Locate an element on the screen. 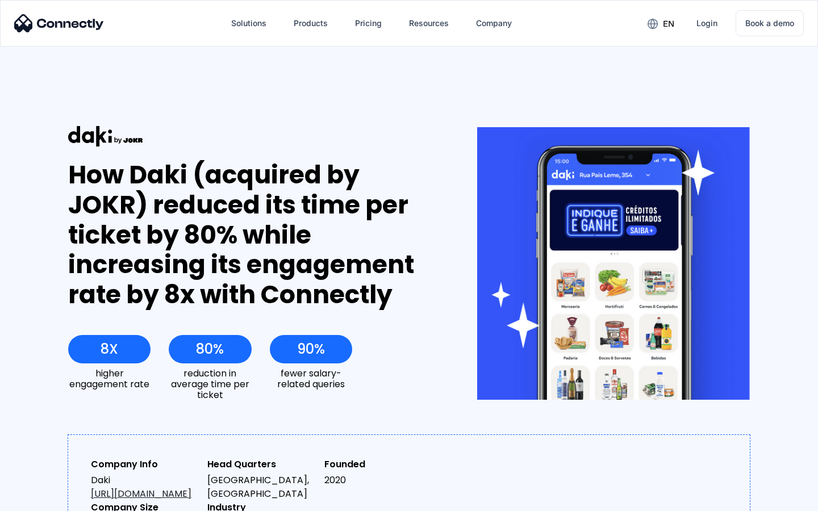 The image size is (818, 511). a: Login is located at coordinates (707, 23).